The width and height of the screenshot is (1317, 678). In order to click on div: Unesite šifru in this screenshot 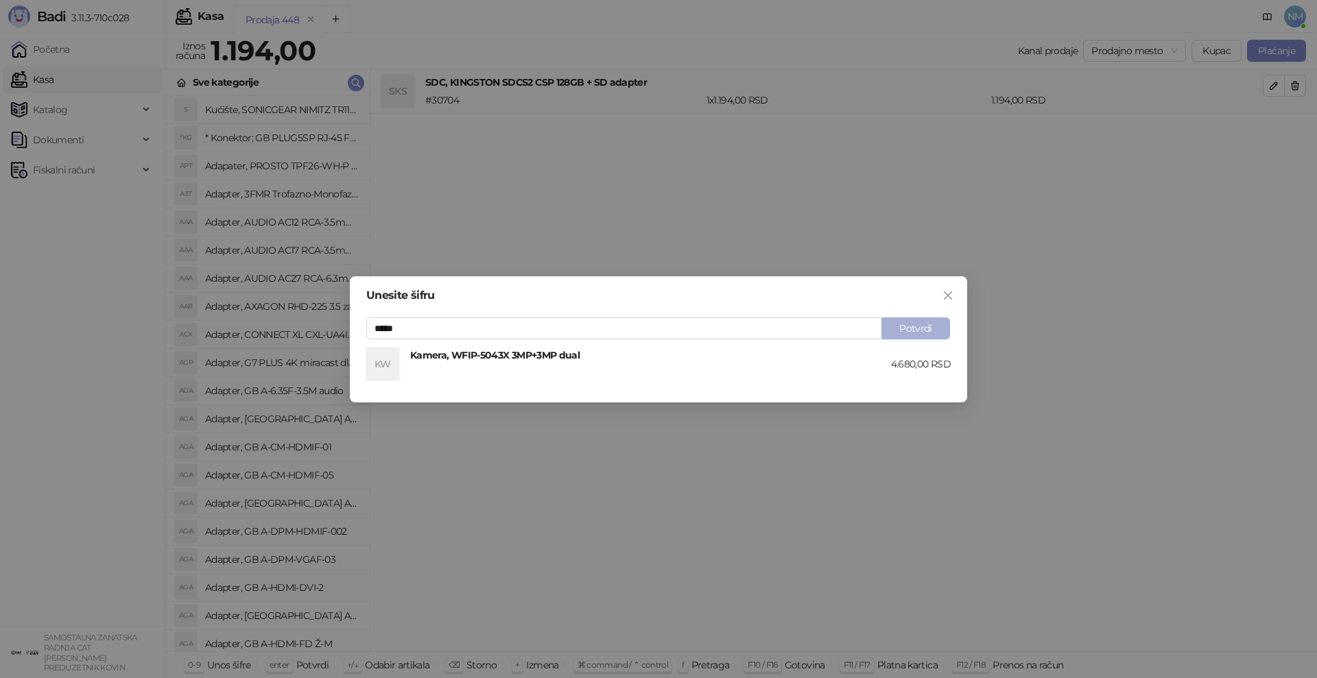, I will do `click(658, 296)`.